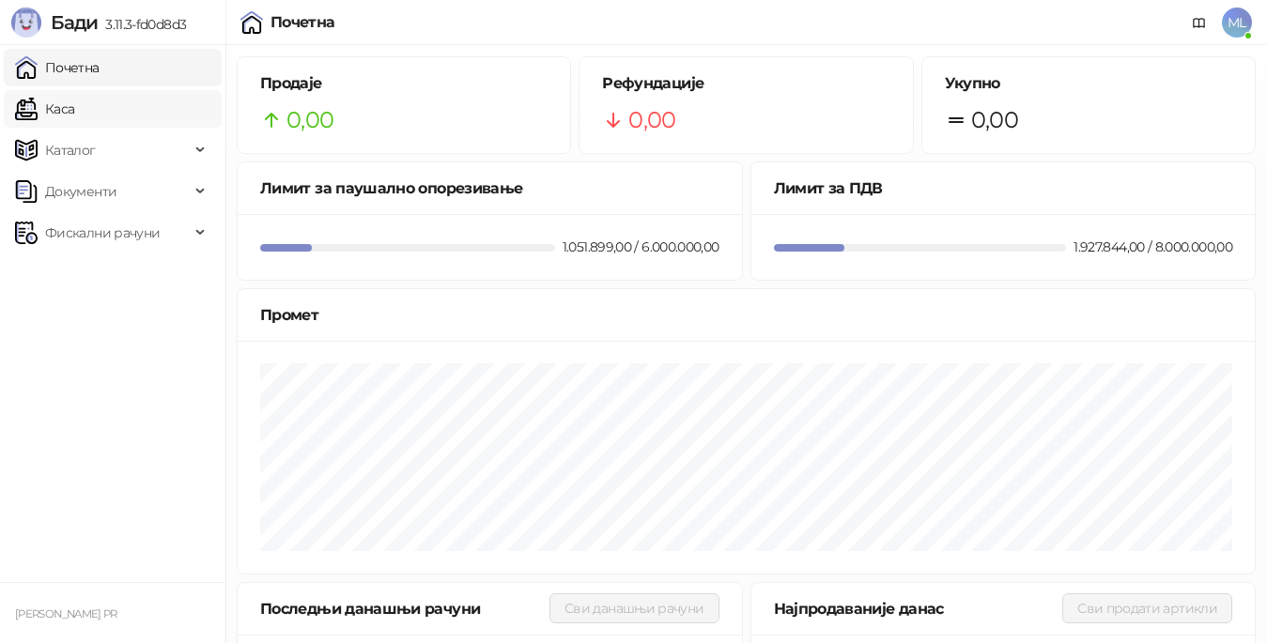  What do you see at coordinates (44, 109) in the screenshot?
I see `a: Каса` at bounding box center [44, 109].